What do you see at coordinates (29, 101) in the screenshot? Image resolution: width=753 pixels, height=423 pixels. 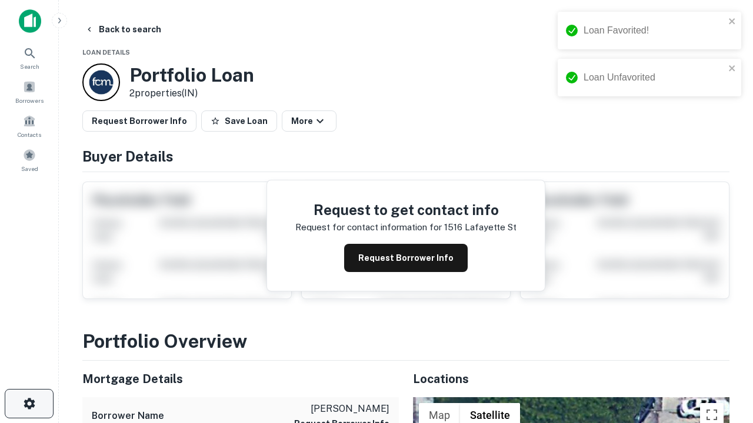 I see `span: Borrowers` at bounding box center [29, 101].